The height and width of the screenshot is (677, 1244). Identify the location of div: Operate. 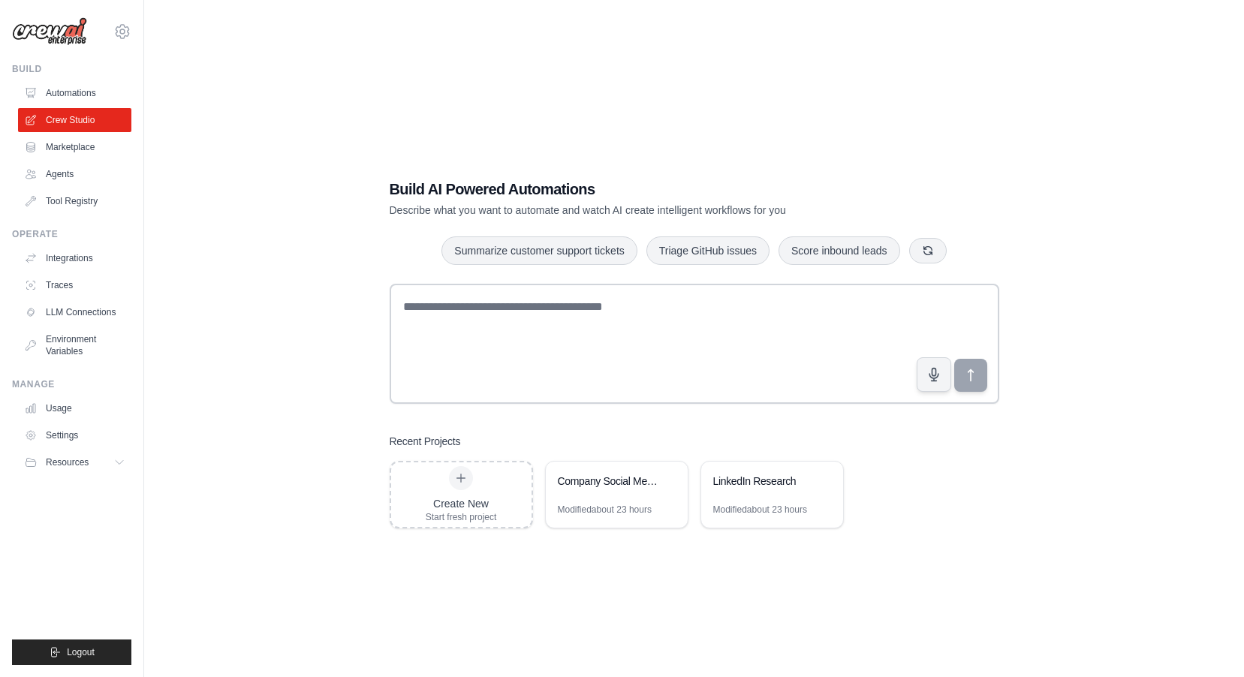
(71, 234).